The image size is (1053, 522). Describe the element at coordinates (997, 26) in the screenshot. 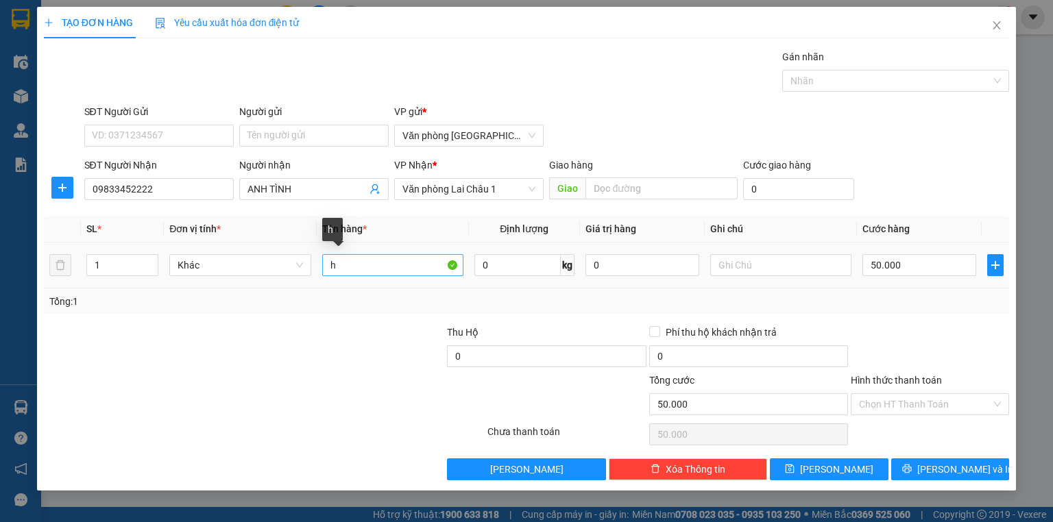

I see `button: Close` at that location.